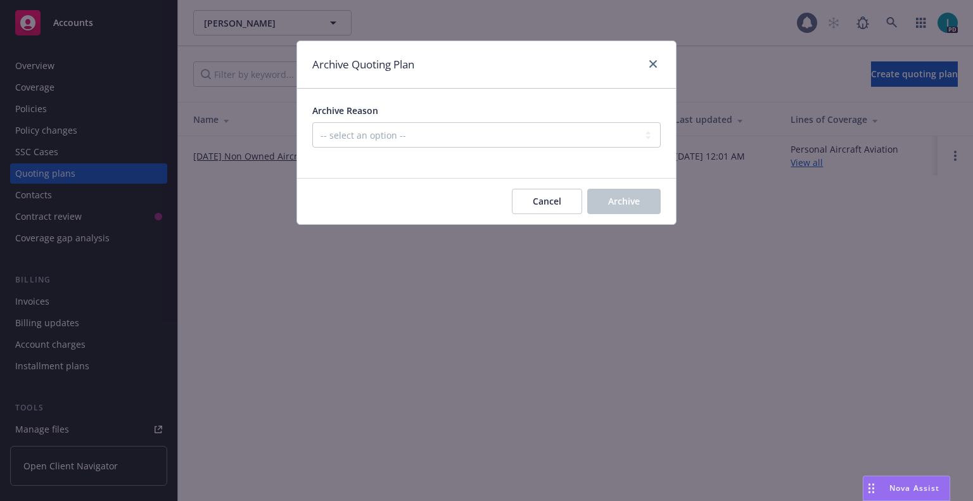  I want to click on div: Drag to move, so click(871, 489).